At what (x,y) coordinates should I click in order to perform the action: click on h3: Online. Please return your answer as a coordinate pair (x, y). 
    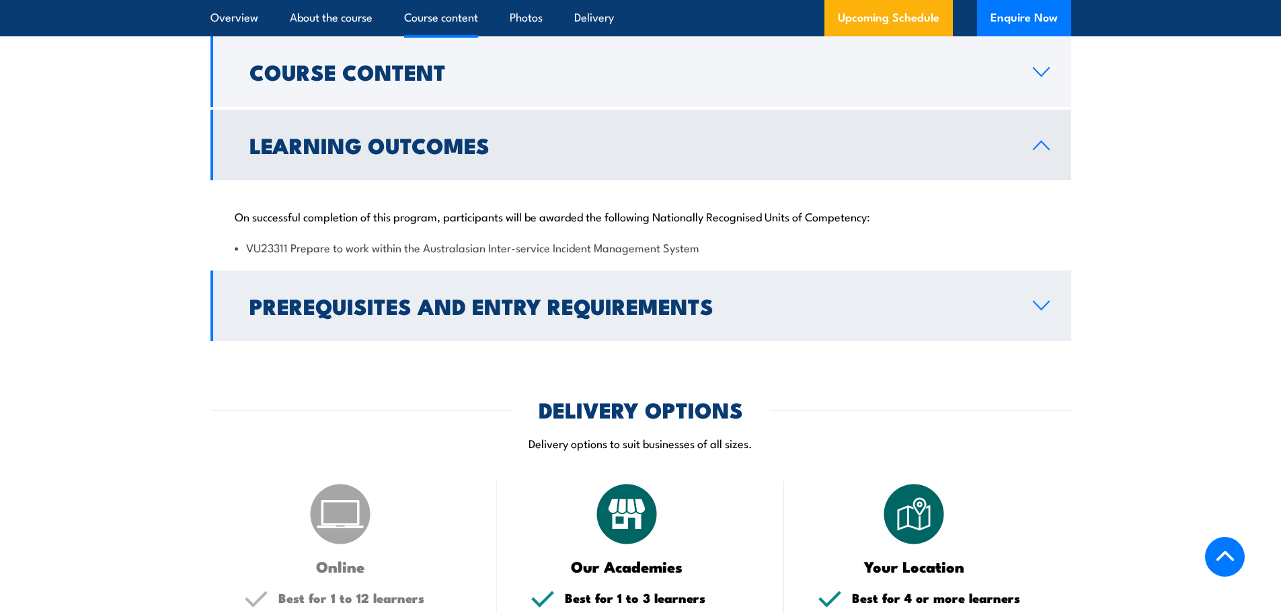
    Looking at the image, I should click on (340, 565).